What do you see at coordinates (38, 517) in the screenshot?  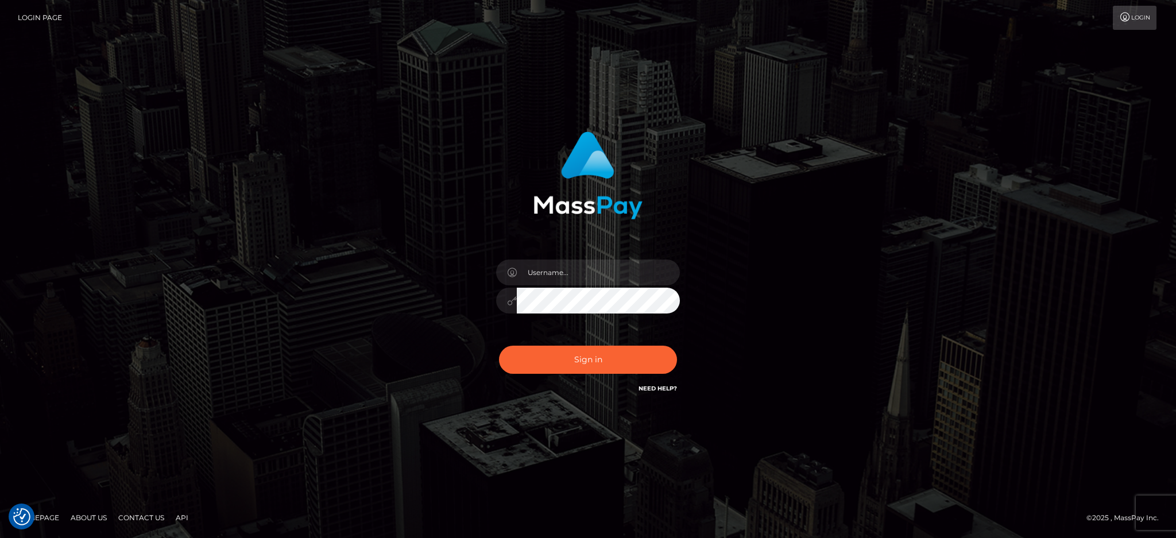 I see `a: Homepage` at bounding box center [38, 517].